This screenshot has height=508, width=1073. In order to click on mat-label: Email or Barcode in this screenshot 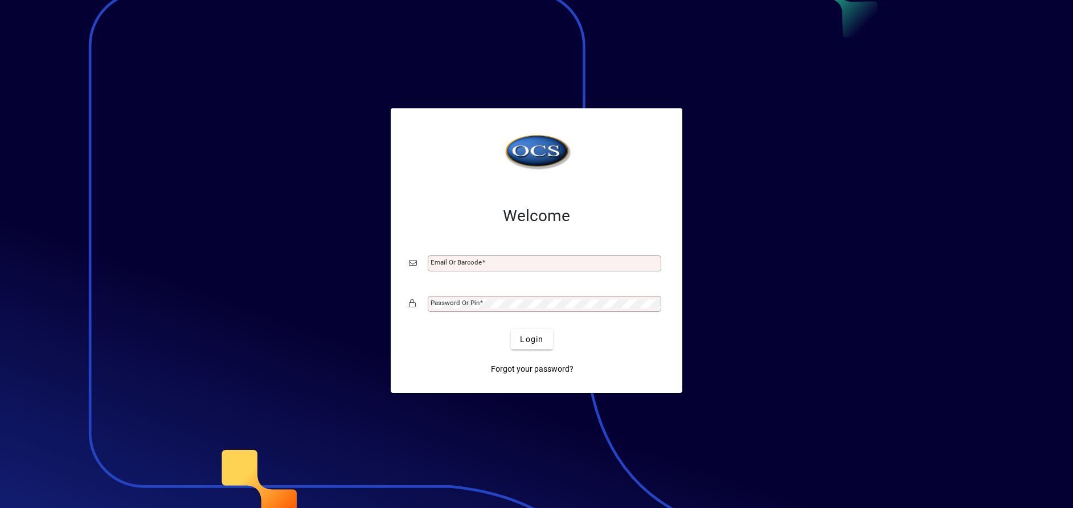, I will do `click(456, 262)`.